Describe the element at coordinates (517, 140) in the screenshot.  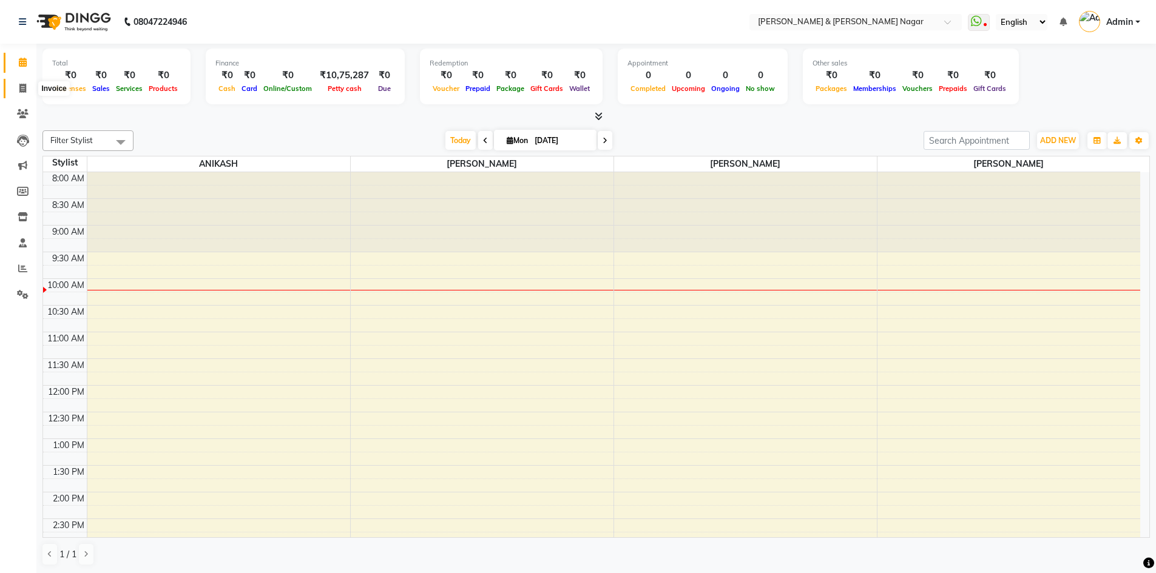
I see `span: Mon` at that location.